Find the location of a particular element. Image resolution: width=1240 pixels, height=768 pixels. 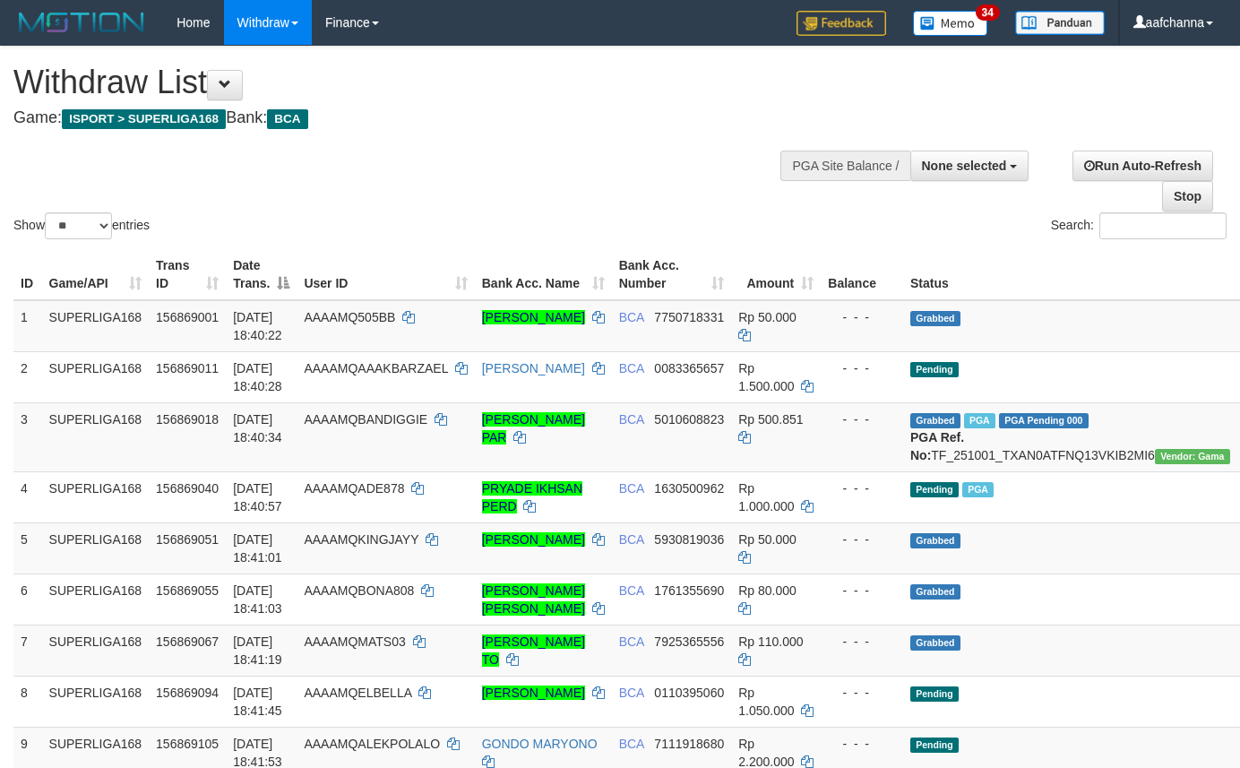

span: AAAAMQAAAKBARZAEL is located at coordinates (375, 368).